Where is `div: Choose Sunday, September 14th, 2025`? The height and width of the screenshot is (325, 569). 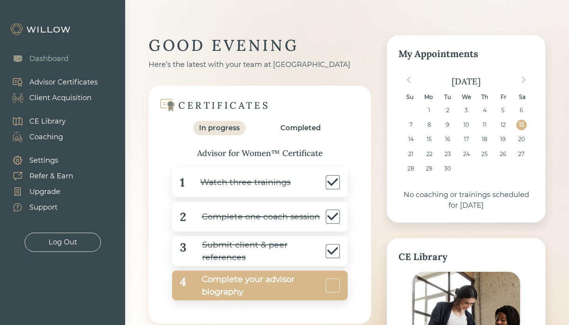 div: Choose Sunday, September 14th, 2025 is located at coordinates (411, 139).